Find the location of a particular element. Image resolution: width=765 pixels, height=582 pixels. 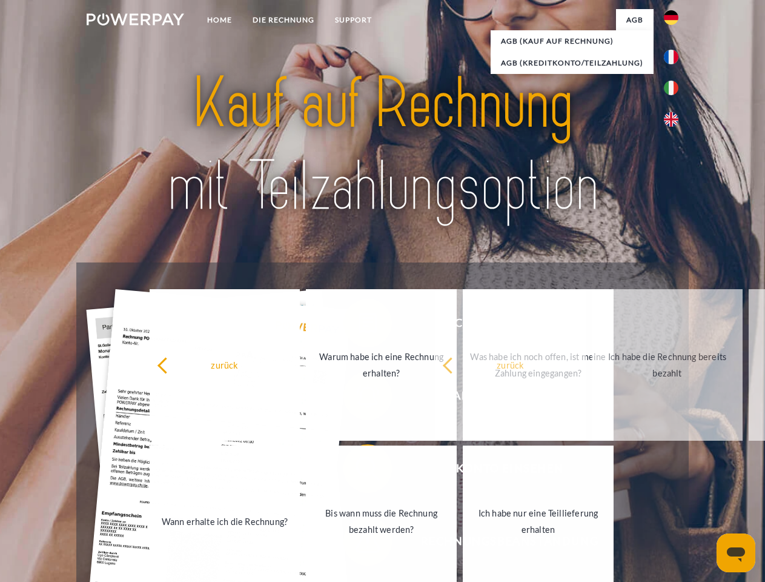

img: title-powerpay_de.svg is located at coordinates (382, 145).